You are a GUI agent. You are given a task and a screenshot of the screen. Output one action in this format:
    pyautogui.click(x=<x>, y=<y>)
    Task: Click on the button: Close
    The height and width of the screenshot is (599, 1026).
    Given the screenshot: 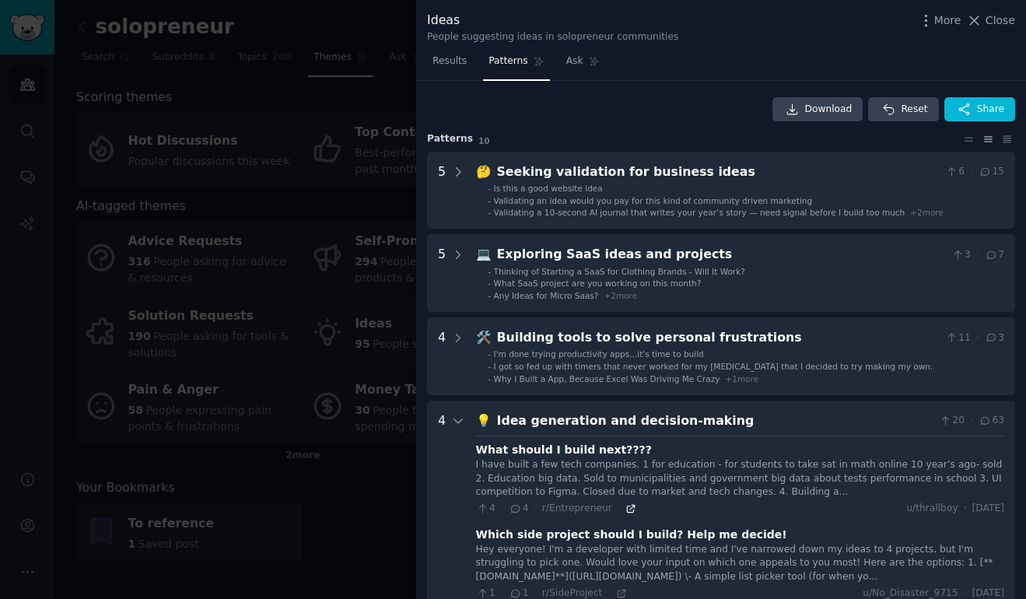 What is the action you would take?
    pyautogui.click(x=991, y=20)
    